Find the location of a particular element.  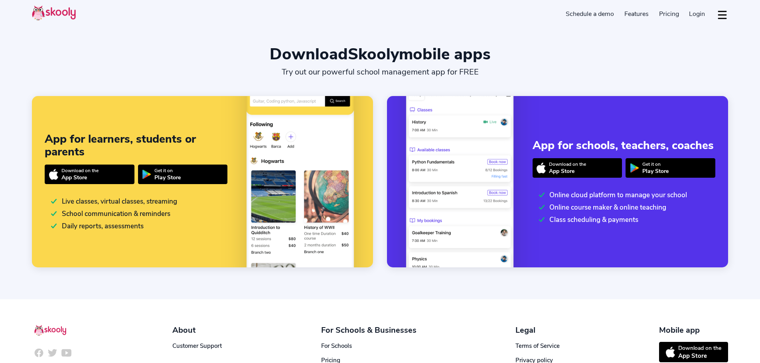

div: Class scheduling & payments is located at coordinates (589, 220).